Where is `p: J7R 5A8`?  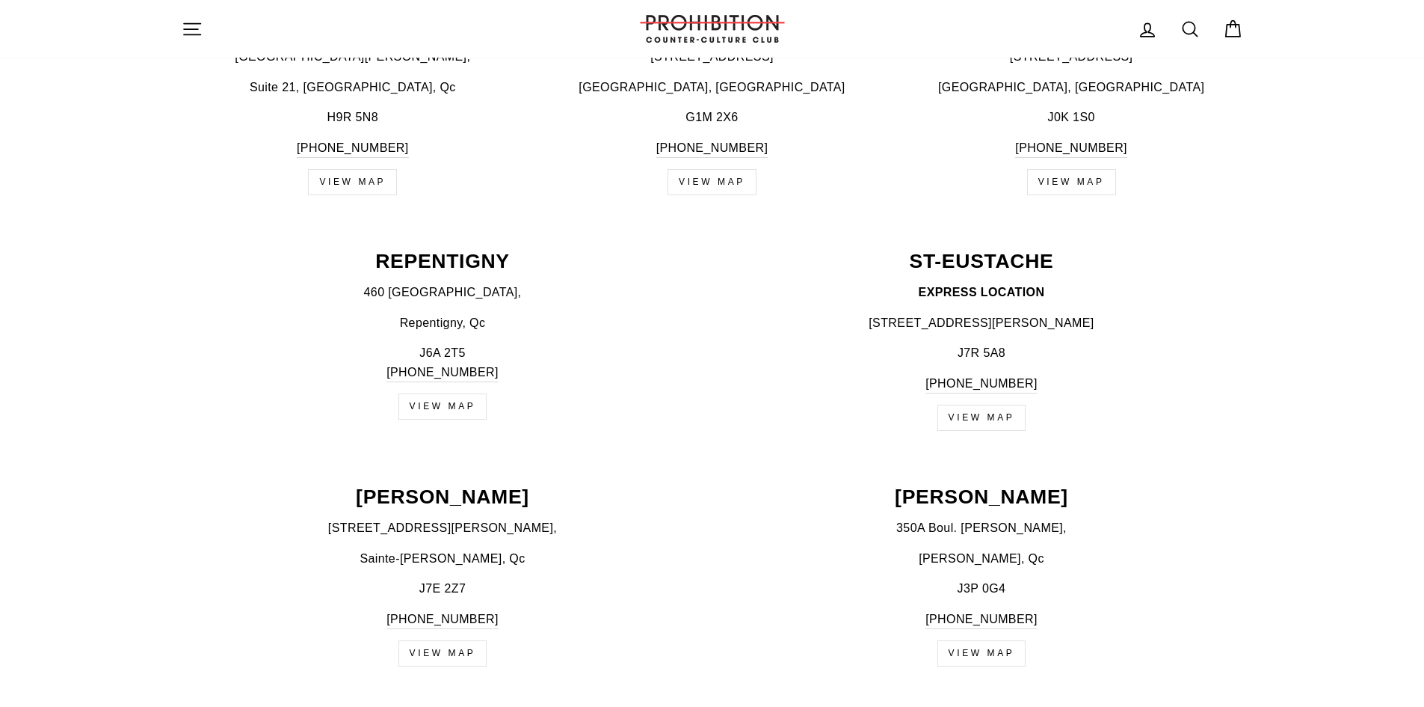 p: J7R 5A8 is located at coordinates (982, 353).